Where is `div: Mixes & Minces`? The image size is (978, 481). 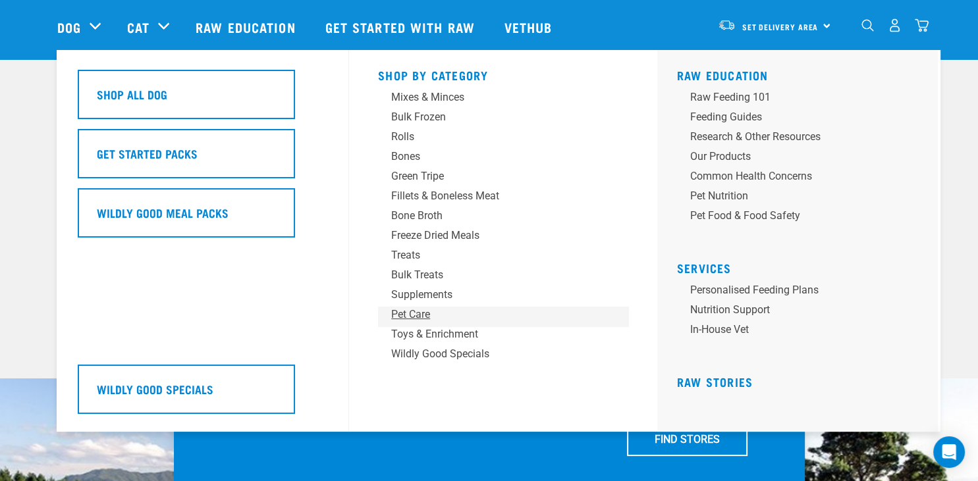
div: Mixes & Minces is located at coordinates (494, 97).